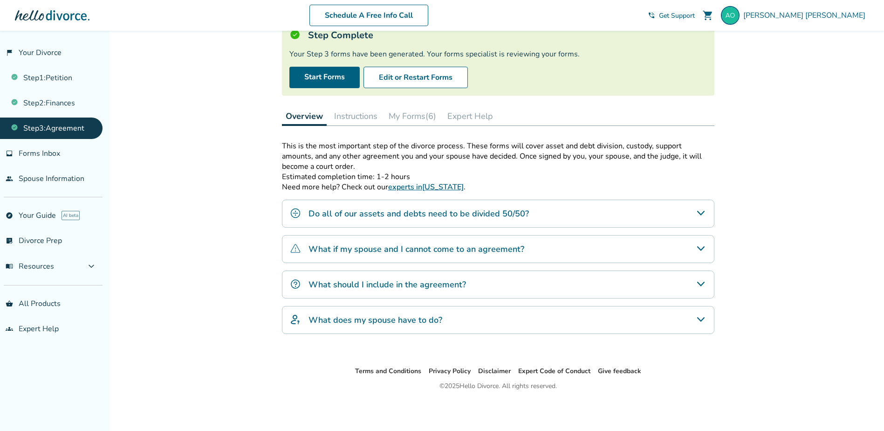  I want to click on img: What does my spouse have to do?, so click(295, 319).